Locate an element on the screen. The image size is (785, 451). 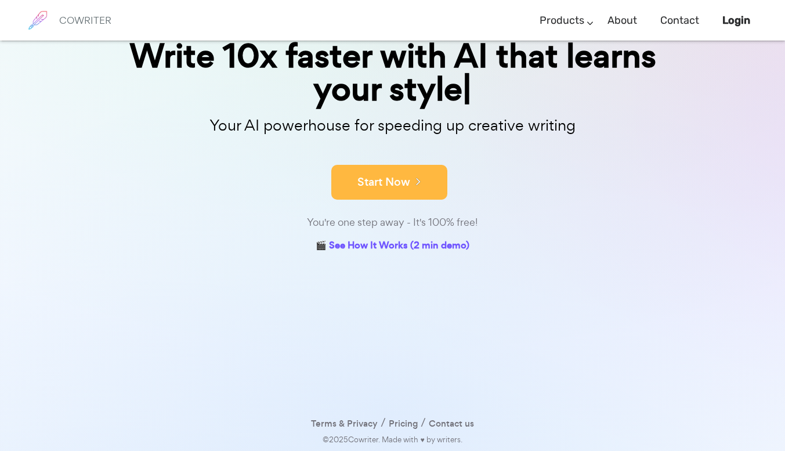
a: Contact us is located at coordinates (452, 424).